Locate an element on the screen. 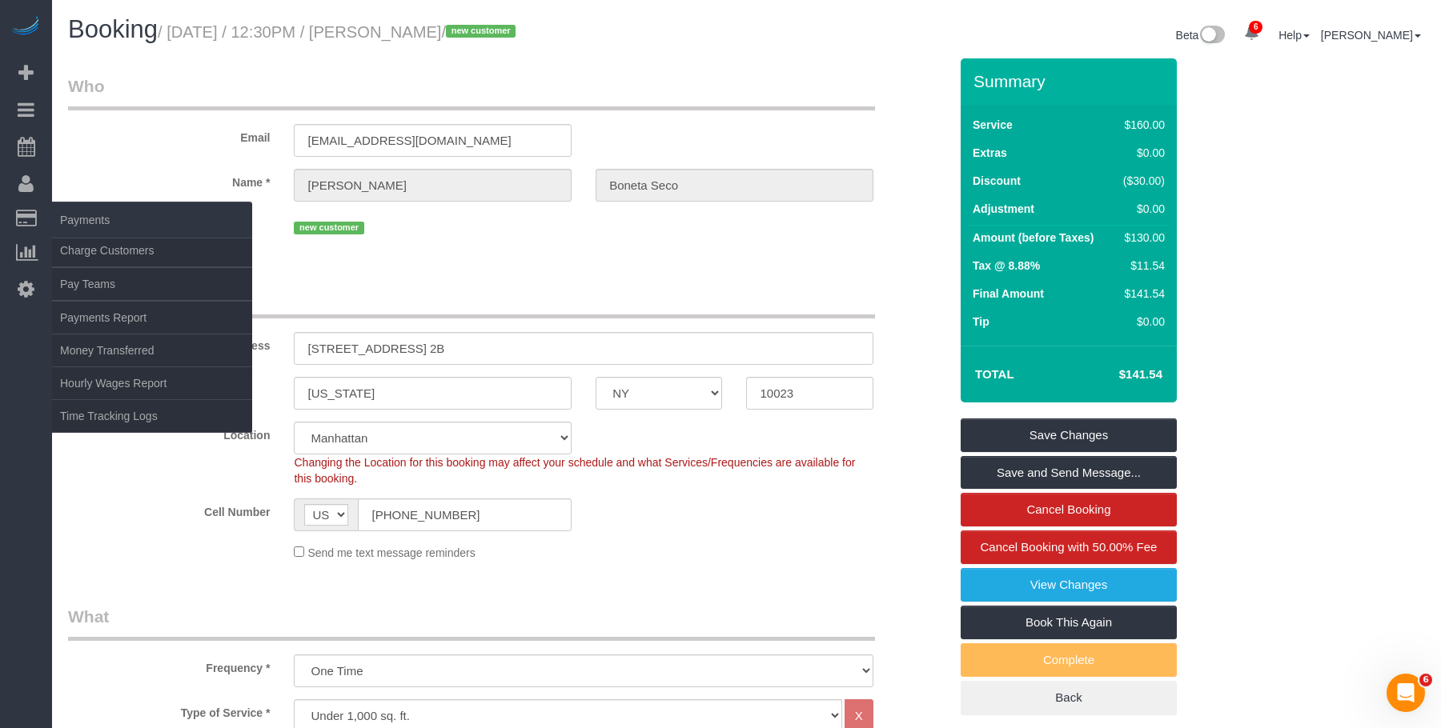  label: Adjustment is located at coordinates (1003, 209).